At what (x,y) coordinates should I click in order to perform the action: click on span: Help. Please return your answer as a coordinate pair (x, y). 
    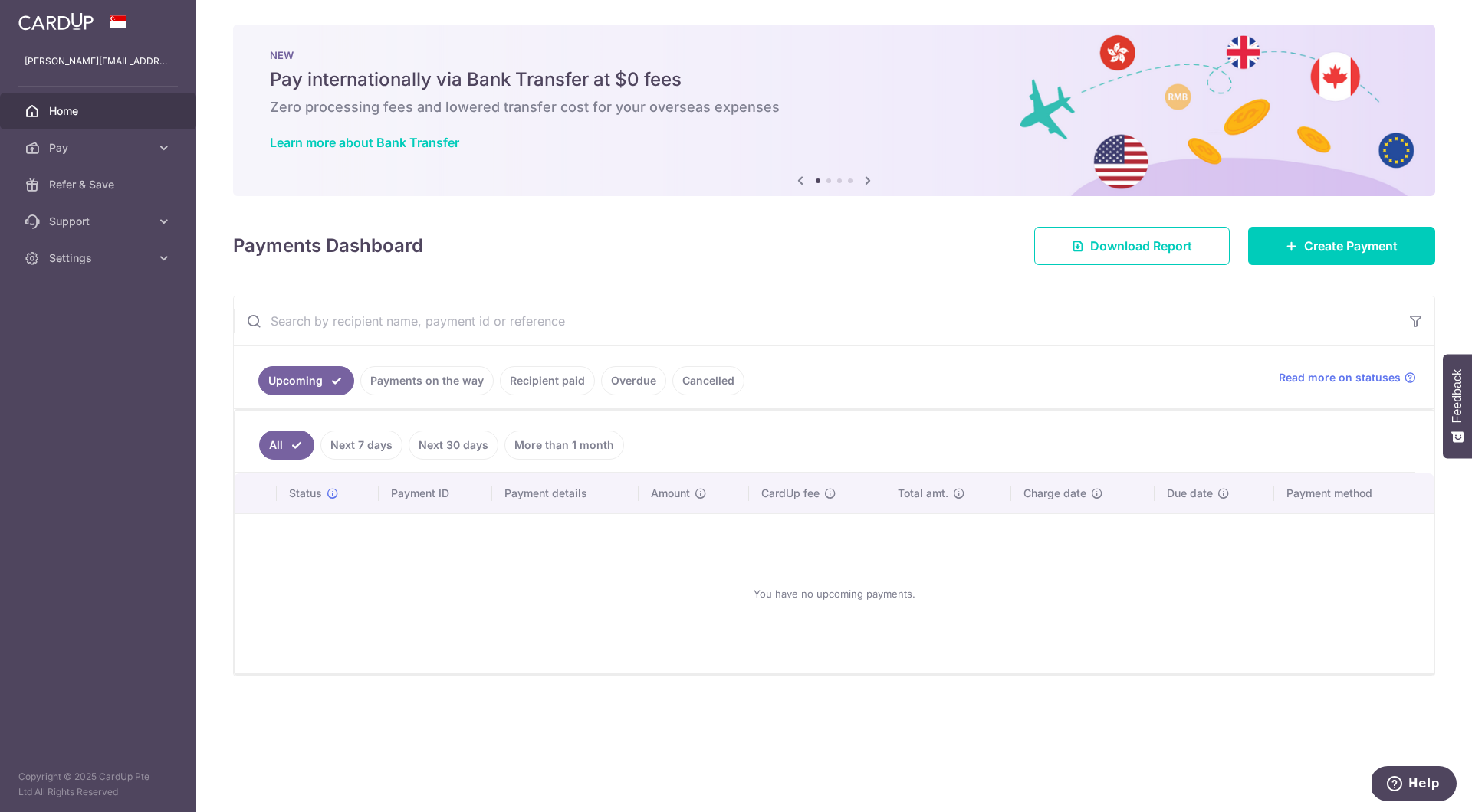
    Looking at the image, I should click on (51, 17).